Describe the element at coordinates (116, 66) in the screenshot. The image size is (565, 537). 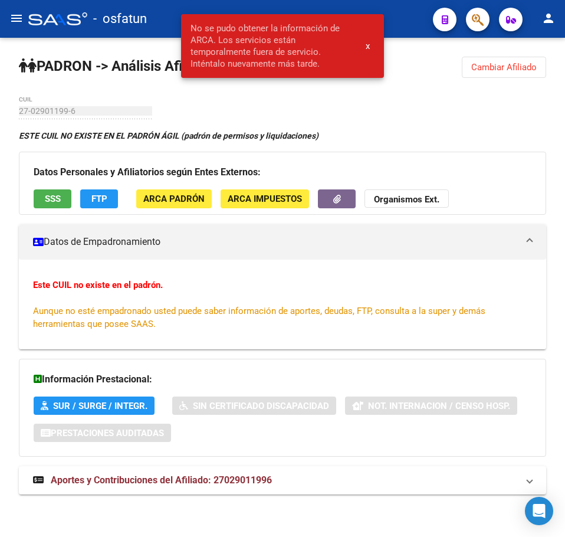
I see `strong: PADRON -> Análisis Afiliado` at that location.